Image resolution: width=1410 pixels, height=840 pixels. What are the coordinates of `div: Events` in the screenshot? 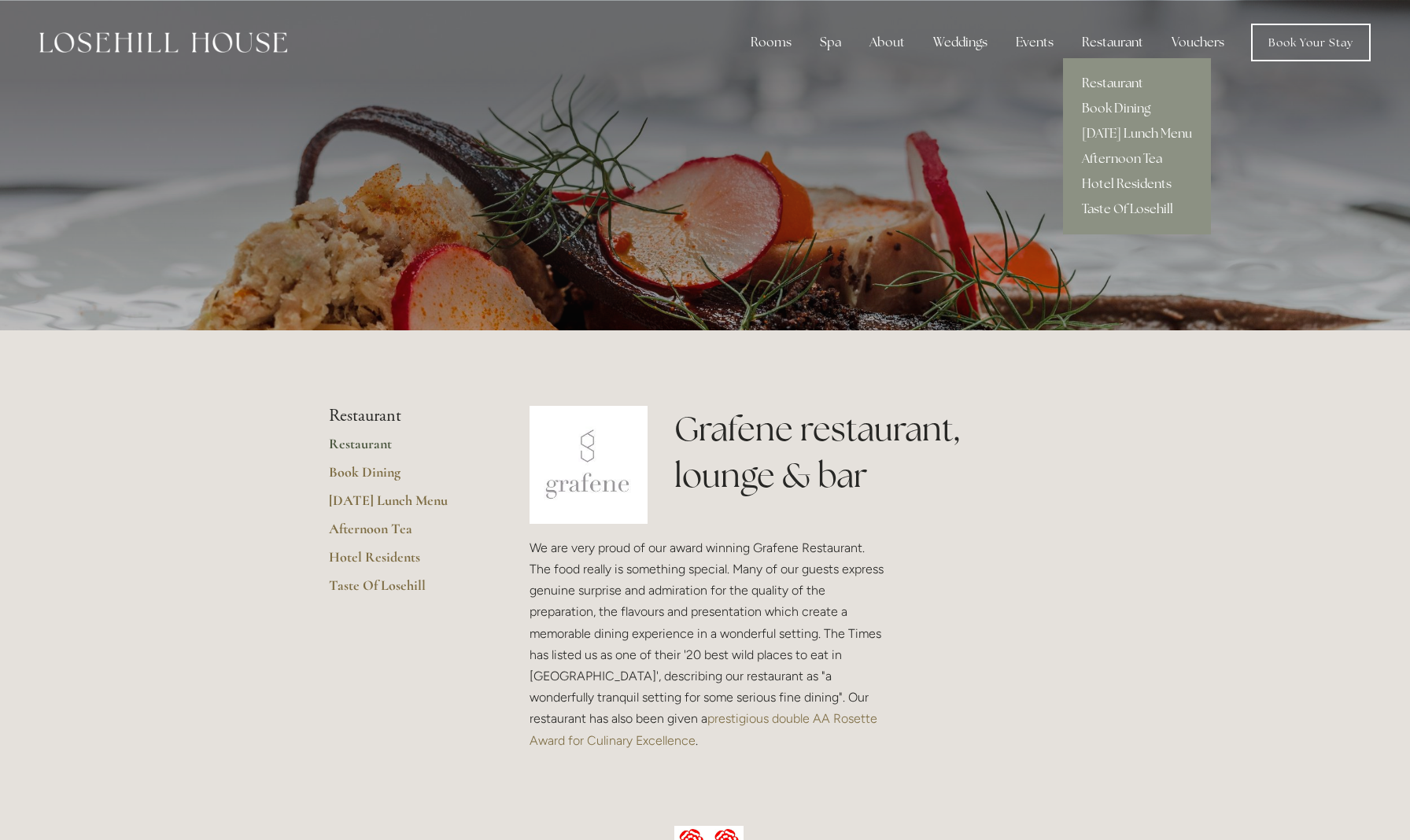 It's located at (1034, 42).